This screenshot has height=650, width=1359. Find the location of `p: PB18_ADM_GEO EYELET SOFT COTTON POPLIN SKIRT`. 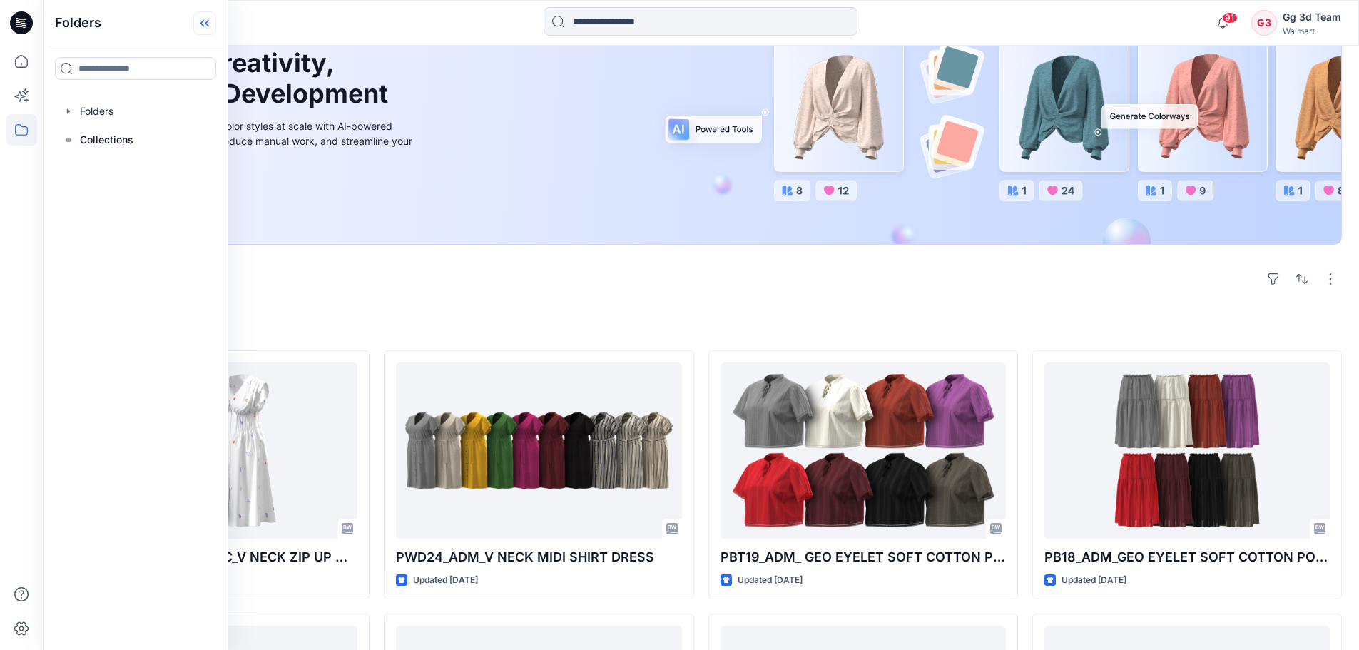

p: PB18_ADM_GEO EYELET SOFT COTTON POPLIN SKIRT is located at coordinates (1187, 557).